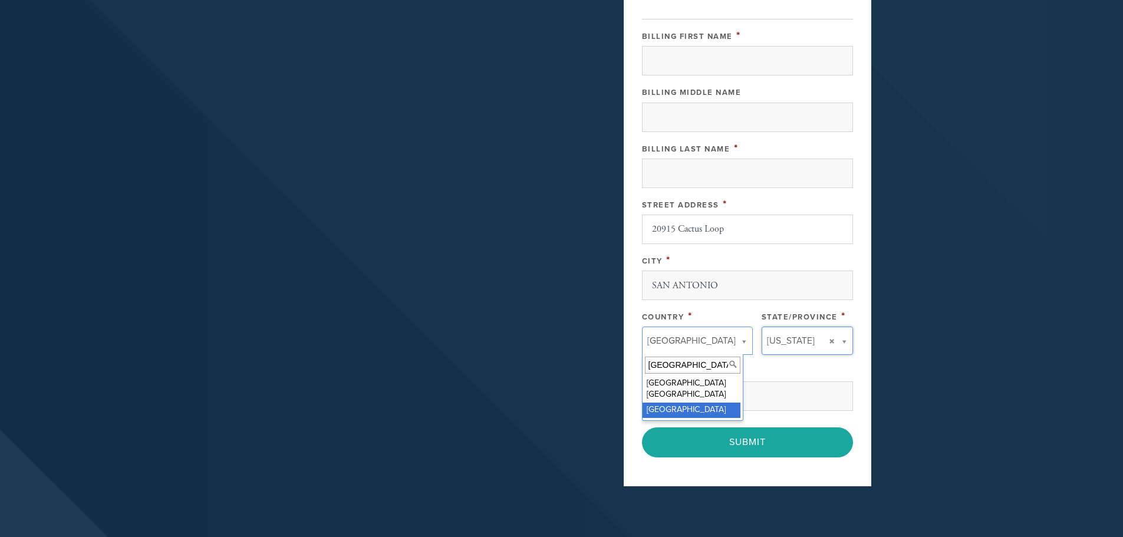  What do you see at coordinates (687, 37) in the screenshot?
I see `label: Billing First Name` at bounding box center [687, 37].